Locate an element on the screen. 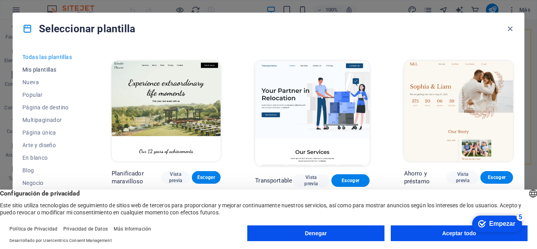 The width and height of the screenshot is (537, 249). font: Ahorro y préstamo is located at coordinates (417, 177).